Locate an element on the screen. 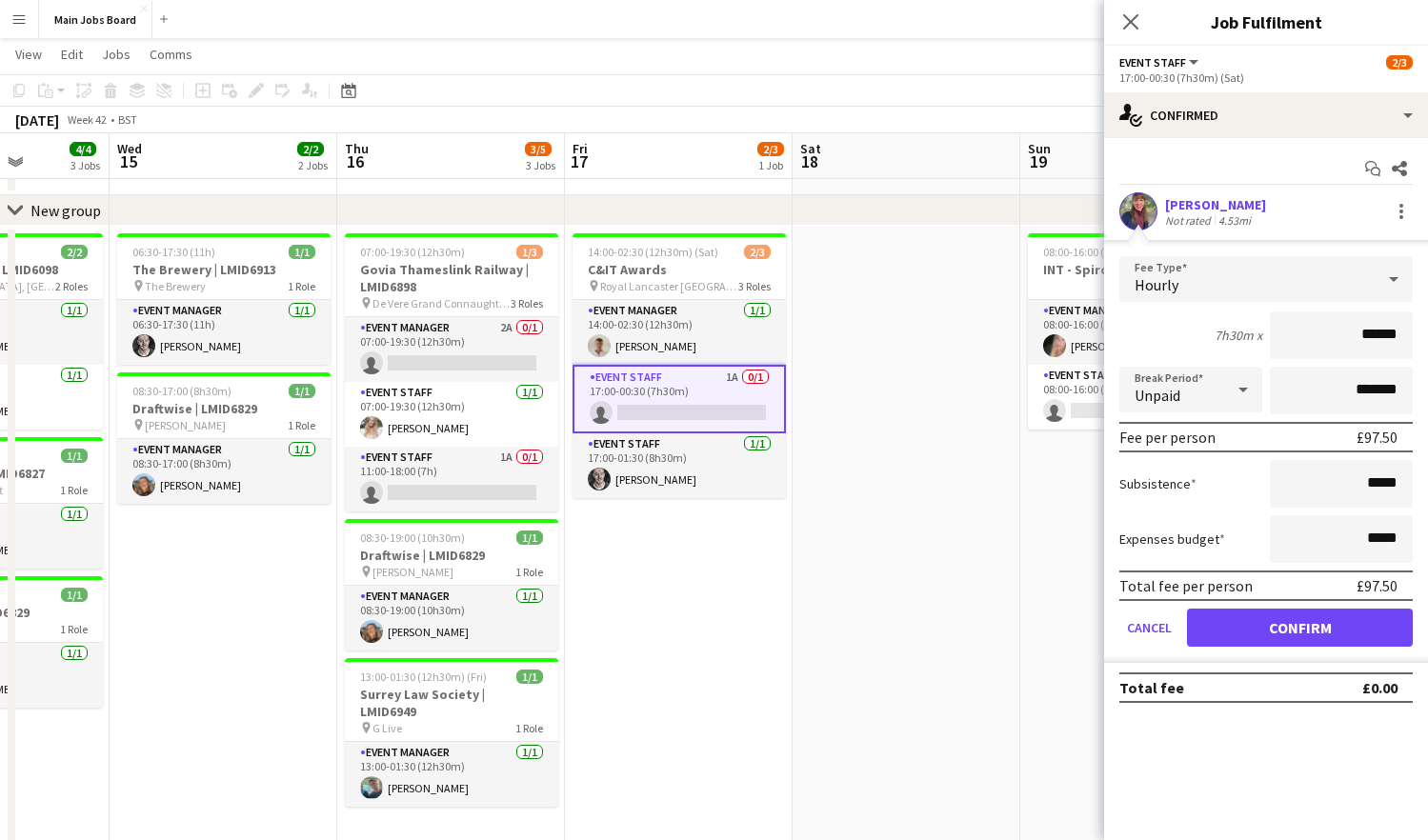 The height and width of the screenshot is (840, 1428). a: Comms is located at coordinates (170, 54).